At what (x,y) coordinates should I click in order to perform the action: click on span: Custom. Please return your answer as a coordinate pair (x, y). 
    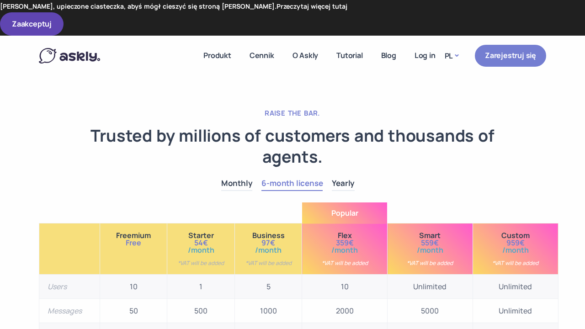
    Looking at the image, I should click on (516, 235).